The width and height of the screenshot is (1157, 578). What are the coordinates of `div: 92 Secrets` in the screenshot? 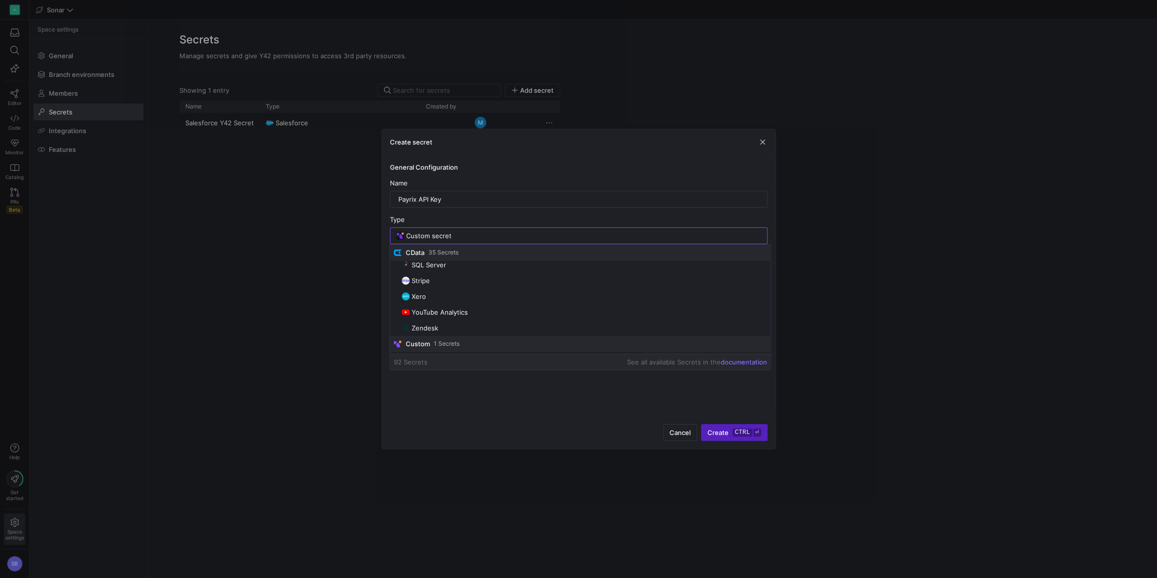 It's located at (411, 362).